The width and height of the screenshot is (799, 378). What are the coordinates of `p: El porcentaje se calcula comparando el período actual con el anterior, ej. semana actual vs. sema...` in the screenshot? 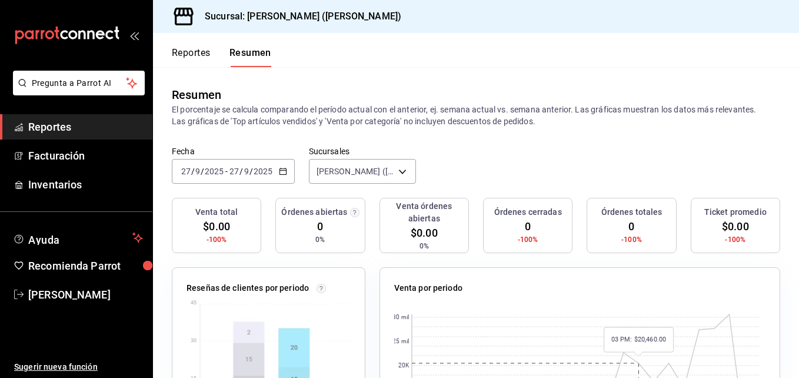 It's located at (476, 115).